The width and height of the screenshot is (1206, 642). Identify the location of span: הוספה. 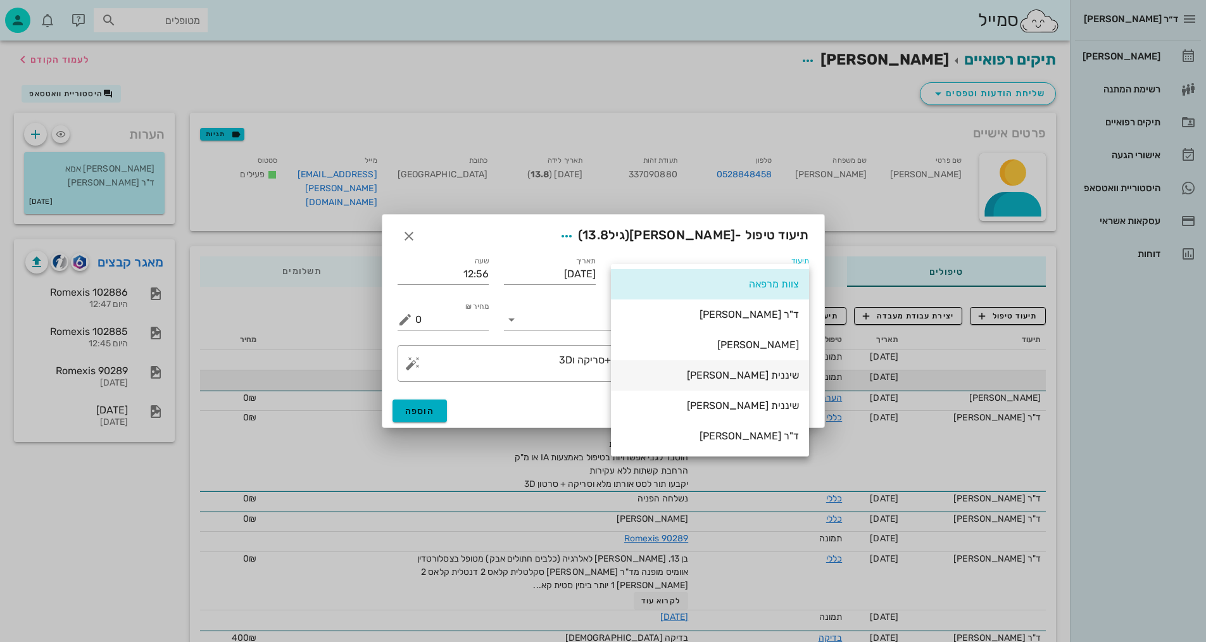
(420, 411).